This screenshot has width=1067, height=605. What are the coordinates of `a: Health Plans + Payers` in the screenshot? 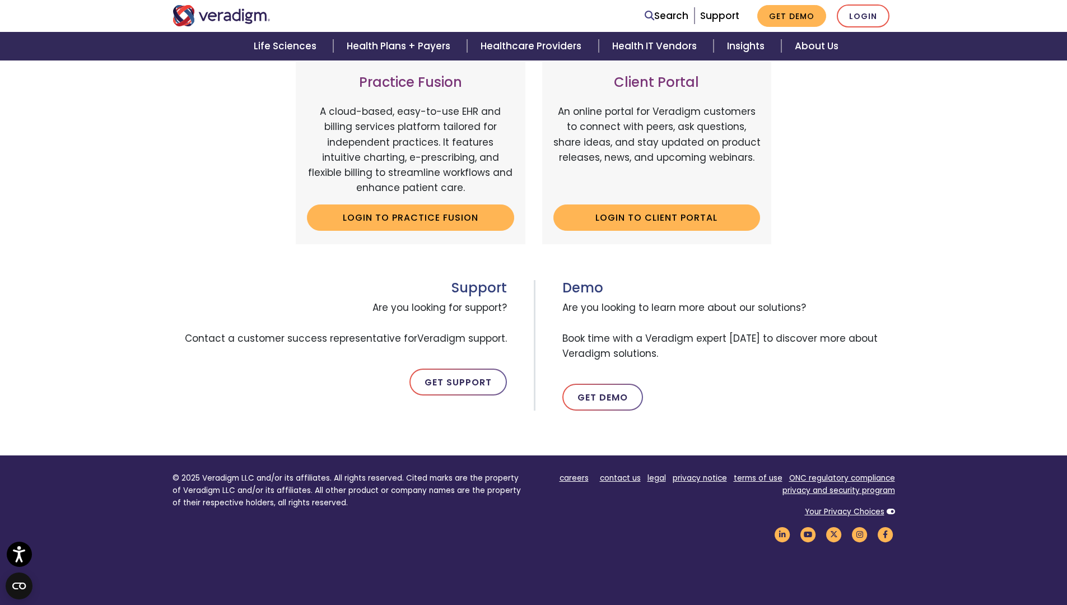 It's located at (400, 46).